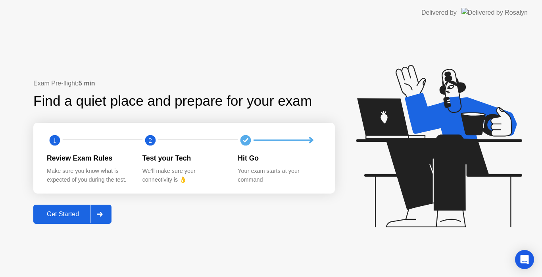  What do you see at coordinates (524, 259) in the screenshot?
I see `div: Open Intercom Messenger` at bounding box center [524, 259].